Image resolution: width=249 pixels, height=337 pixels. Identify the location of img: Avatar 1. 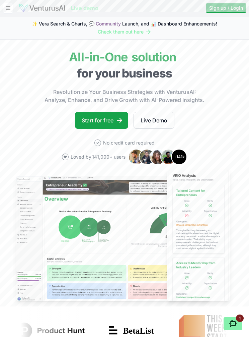
(136, 157).